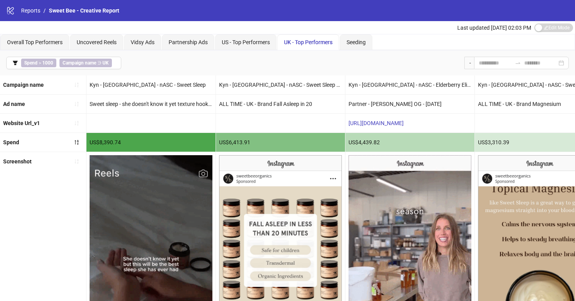 Image resolution: width=575 pixels, height=301 pixels. What do you see at coordinates (15, 63) in the screenshot?
I see `span: filter` at bounding box center [15, 63].